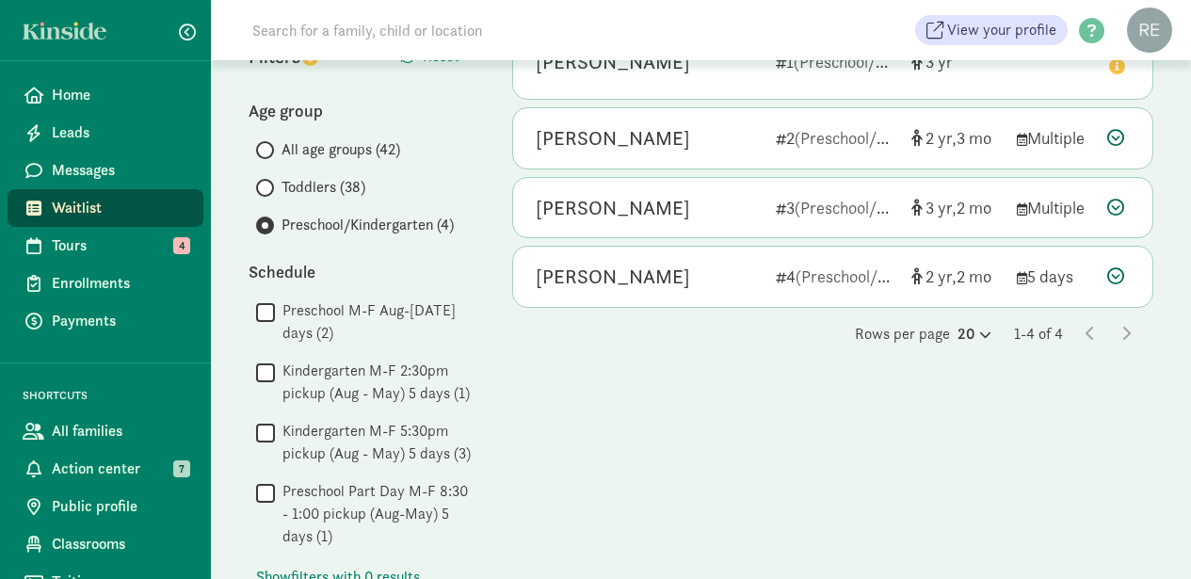 Image resolution: width=1191 pixels, height=579 pixels. What do you see at coordinates (105, 246) in the screenshot?
I see `a: Tours 4` at bounding box center [105, 246].